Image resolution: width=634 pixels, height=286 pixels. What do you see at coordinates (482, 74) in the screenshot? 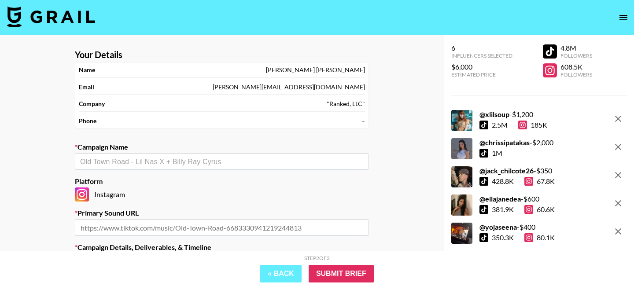
I see `div: Estimated Price` at bounding box center [482, 74].